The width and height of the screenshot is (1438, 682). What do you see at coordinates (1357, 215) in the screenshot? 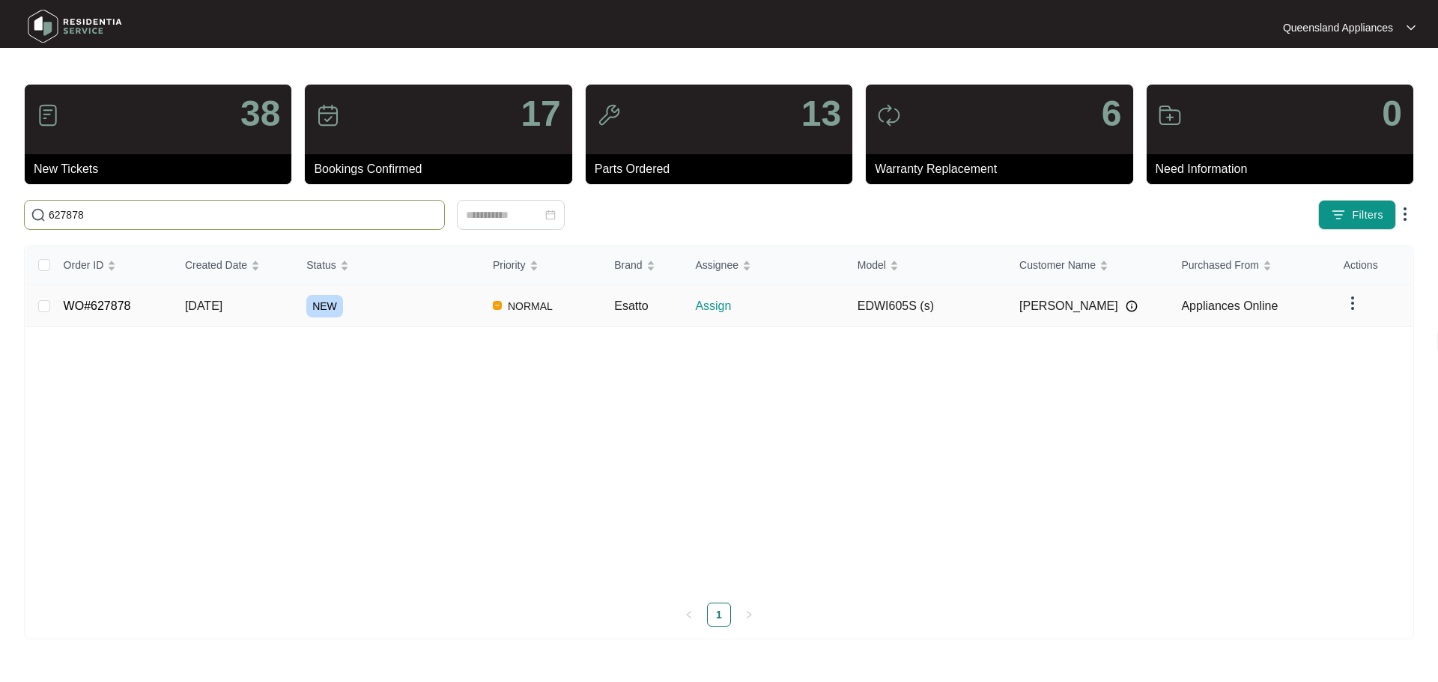
I see `button: filter iconFilters` at bounding box center [1357, 215].